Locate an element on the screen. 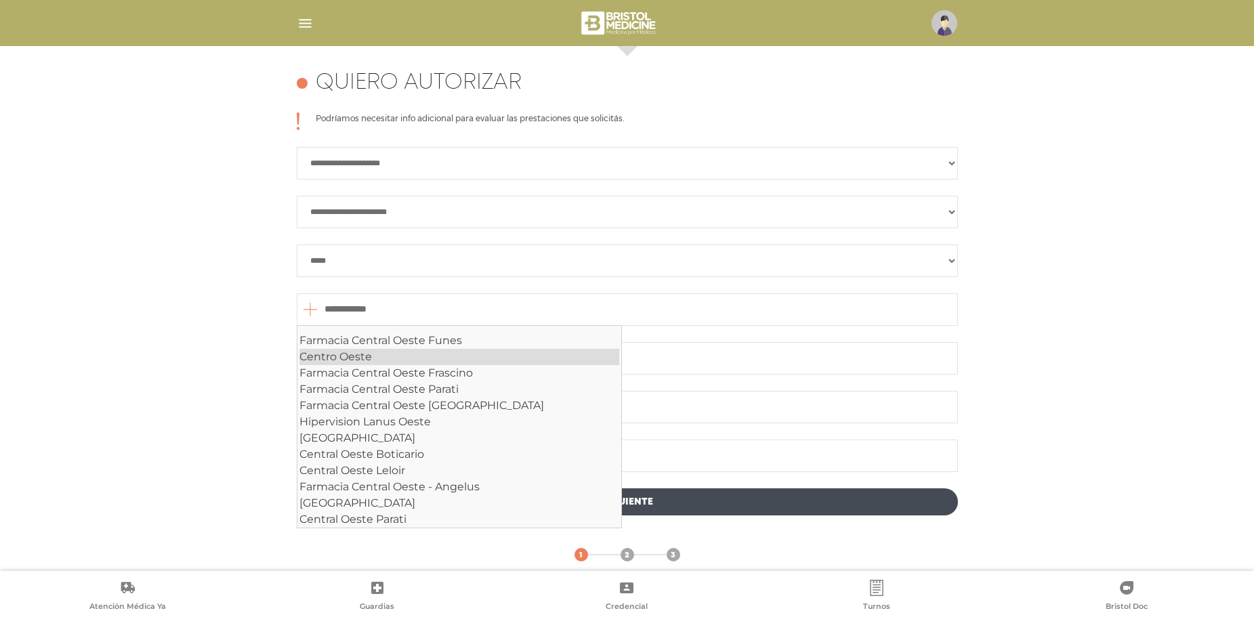 Image resolution: width=1254 pixels, height=617 pixels. div: Farmacia Central Oeste - Angelus is located at coordinates (459, 487).